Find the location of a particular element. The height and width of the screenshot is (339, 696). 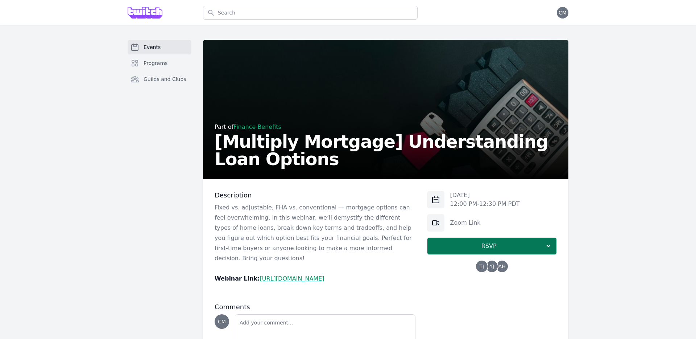

span: Events is located at coordinates (152, 47).